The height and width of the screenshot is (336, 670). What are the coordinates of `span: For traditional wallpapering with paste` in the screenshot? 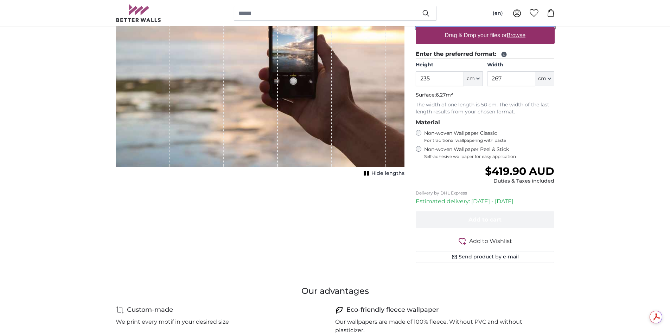 It's located at (489, 141).